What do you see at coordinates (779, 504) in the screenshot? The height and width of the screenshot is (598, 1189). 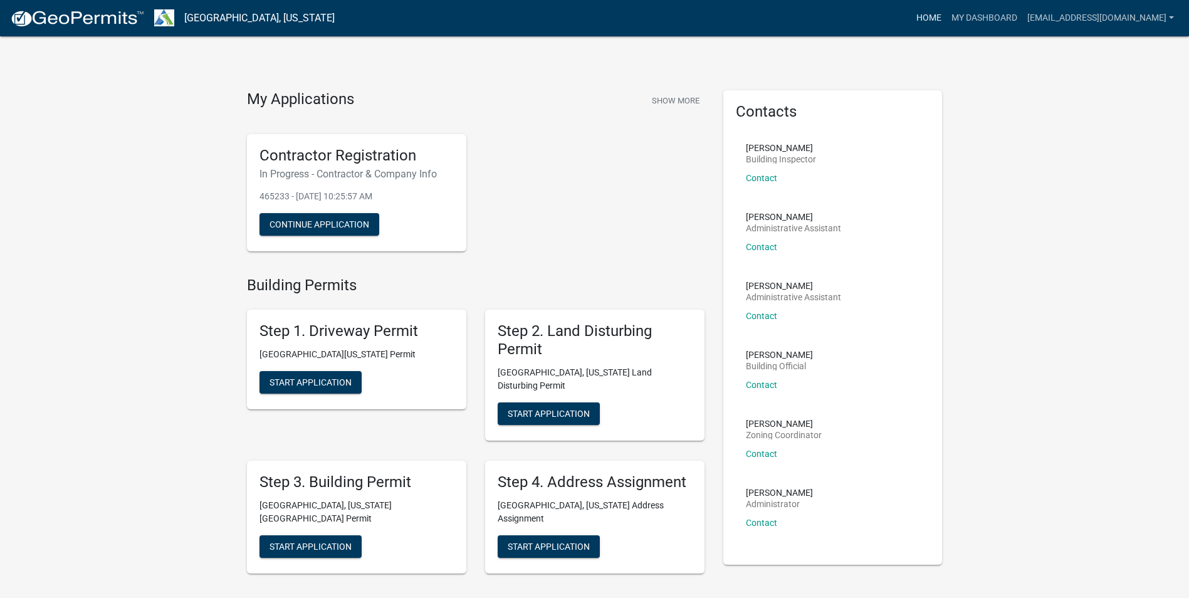 I see `p: Administrator` at bounding box center [779, 504].